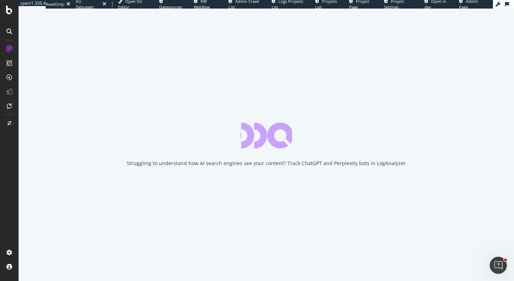  What do you see at coordinates (55, 4) in the screenshot?
I see `div: ReadOnly:` at bounding box center [55, 4].